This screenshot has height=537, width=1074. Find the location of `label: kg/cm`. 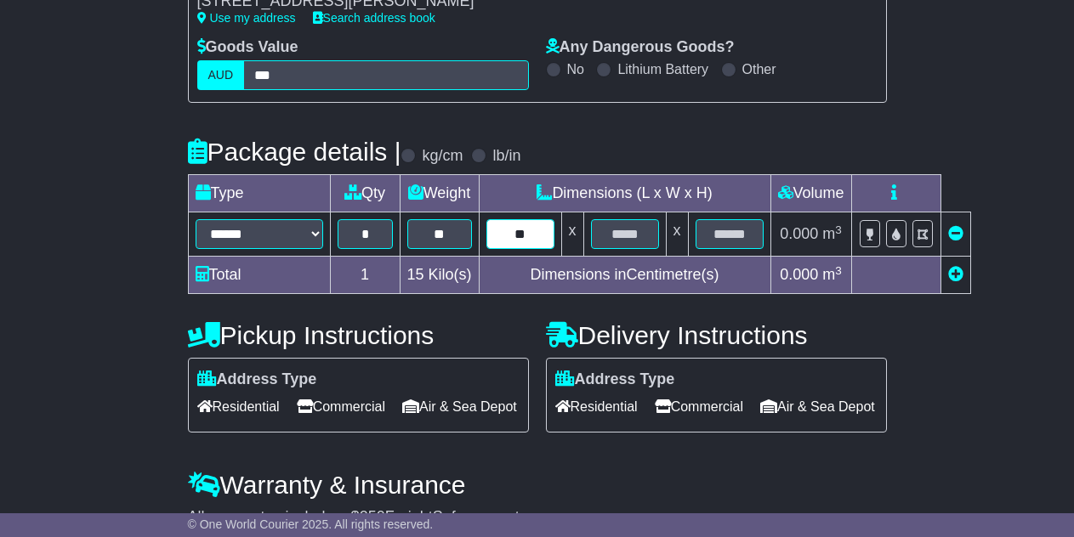

label: kg/cm is located at coordinates (442, 156).